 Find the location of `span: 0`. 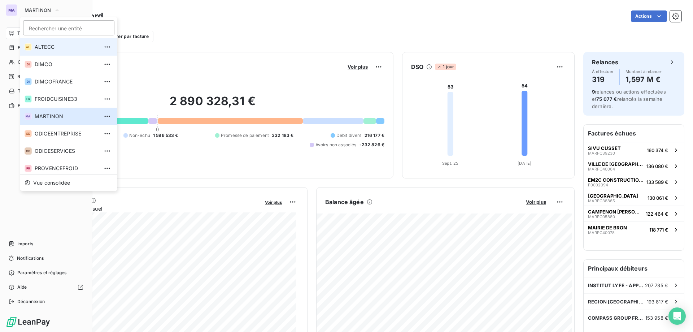

span: 0 is located at coordinates (157, 129).